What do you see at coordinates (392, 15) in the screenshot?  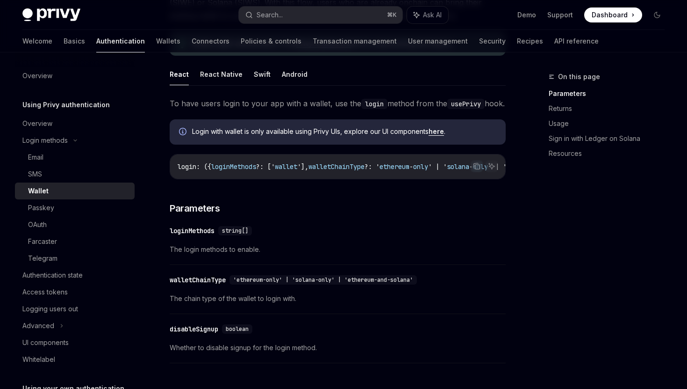 I see `span: ⌘ K` at bounding box center [392, 15].